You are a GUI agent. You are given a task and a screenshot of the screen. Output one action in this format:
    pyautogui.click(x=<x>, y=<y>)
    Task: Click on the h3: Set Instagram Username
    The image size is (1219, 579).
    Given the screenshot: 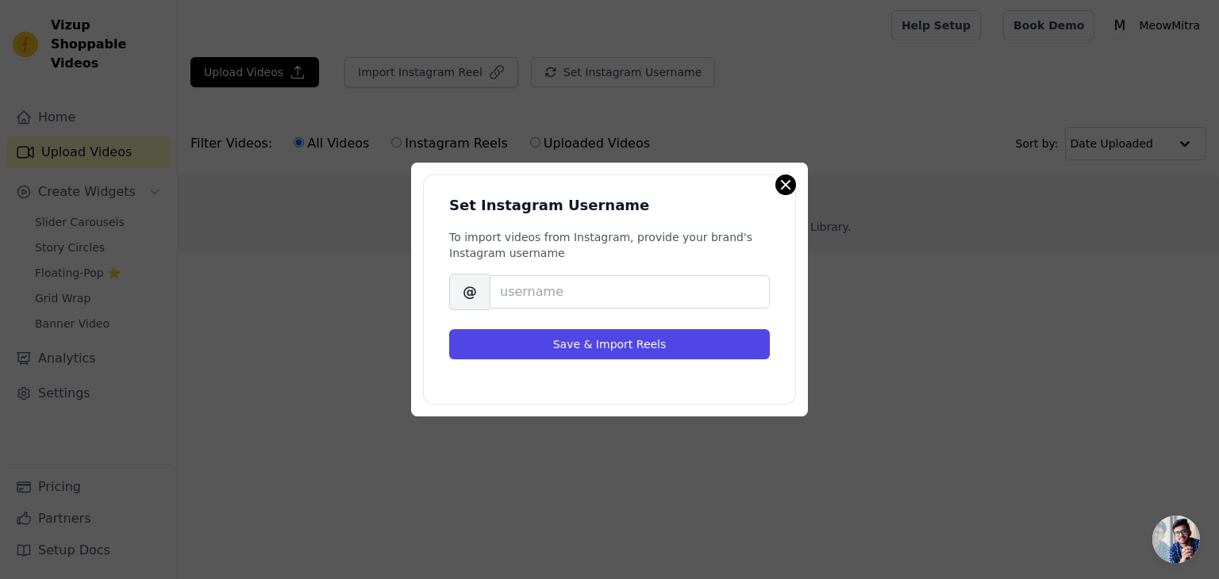 What is the action you would take?
    pyautogui.click(x=610, y=206)
    